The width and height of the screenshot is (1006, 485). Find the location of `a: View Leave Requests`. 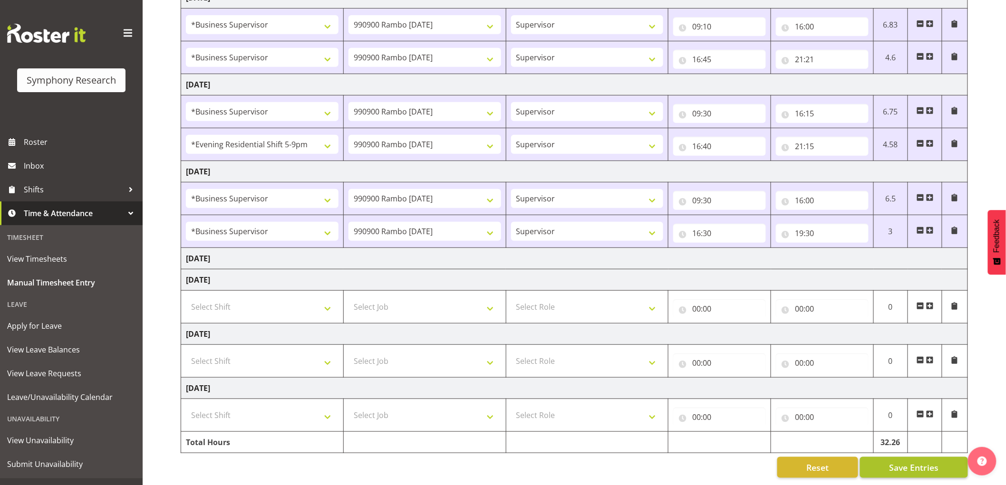

a: View Leave Requests is located at coordinates (71, 374).